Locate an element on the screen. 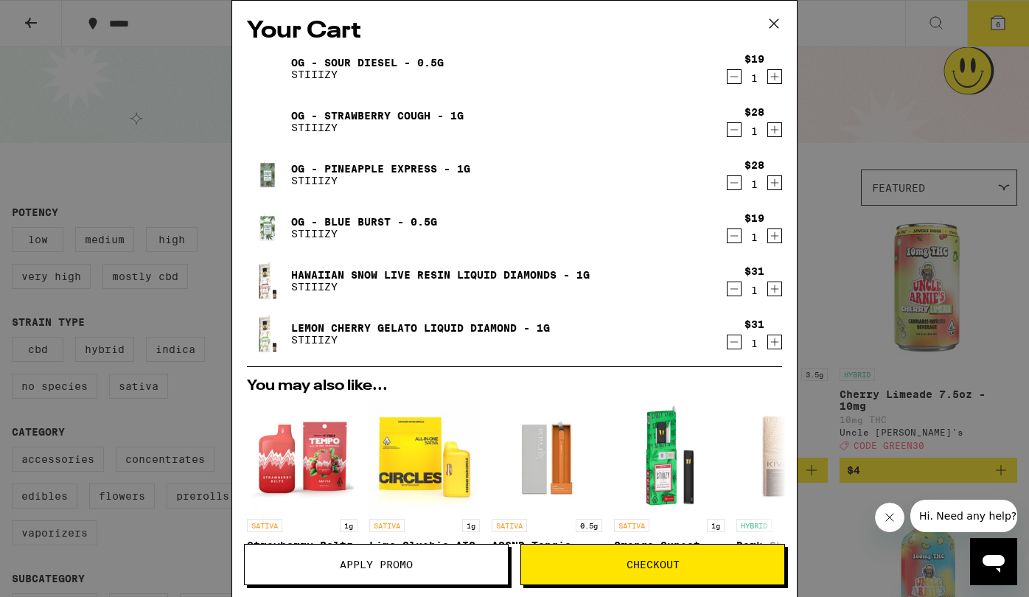 This screenshot has width=1029, height=597. p: 0.5g is located at coordinates (589, 526).